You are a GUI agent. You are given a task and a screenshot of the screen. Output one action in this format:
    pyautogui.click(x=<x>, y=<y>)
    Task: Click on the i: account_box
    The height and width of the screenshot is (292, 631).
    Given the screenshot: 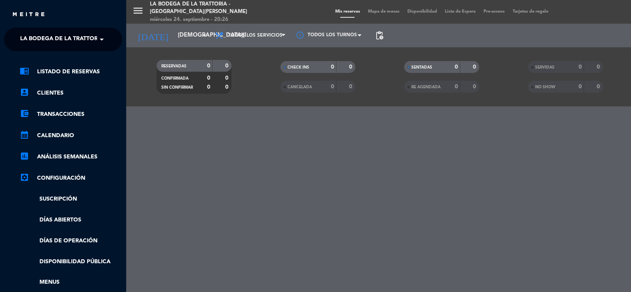 What is the action you would take?
    pyautogui.click(x=24, y=92)
    